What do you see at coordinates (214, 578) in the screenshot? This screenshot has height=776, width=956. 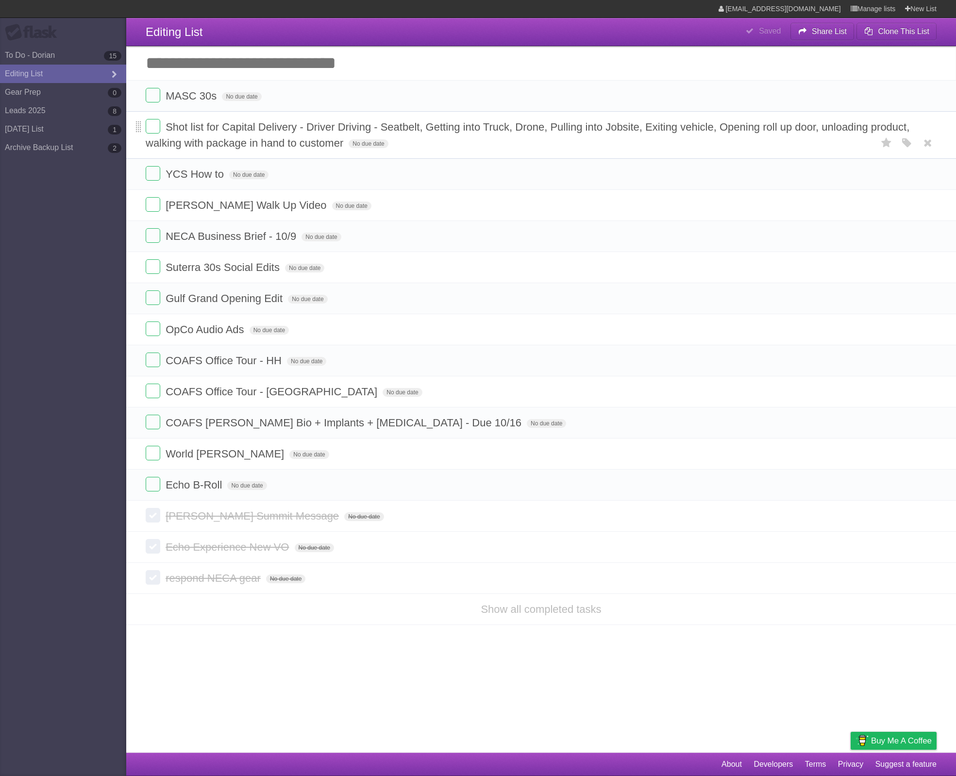 I see `span: respond NECA gear` at bounding box center [214, 578].